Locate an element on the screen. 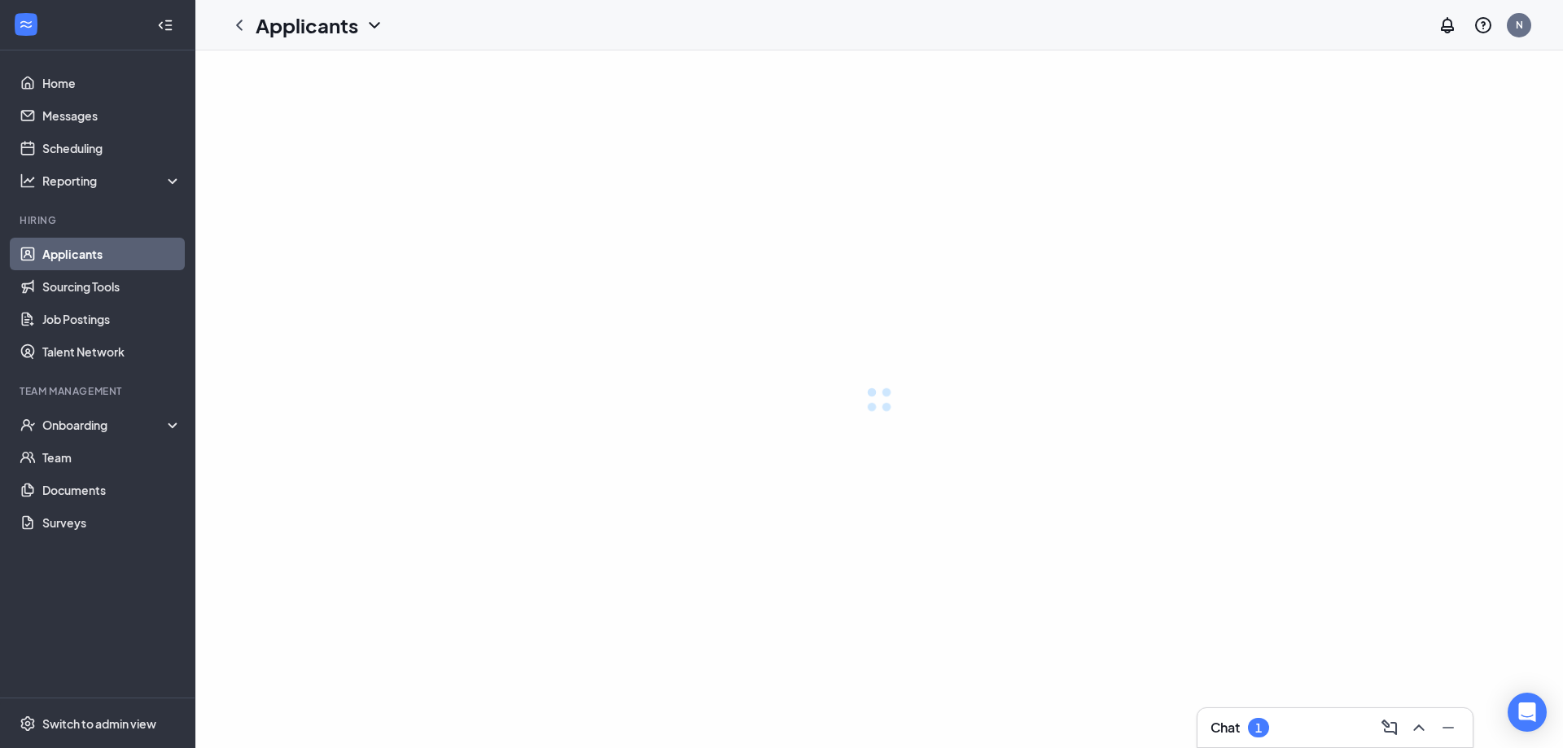 This screenshot has height=748, width=1563. div: Hiring is located at coordinates (98, 220).